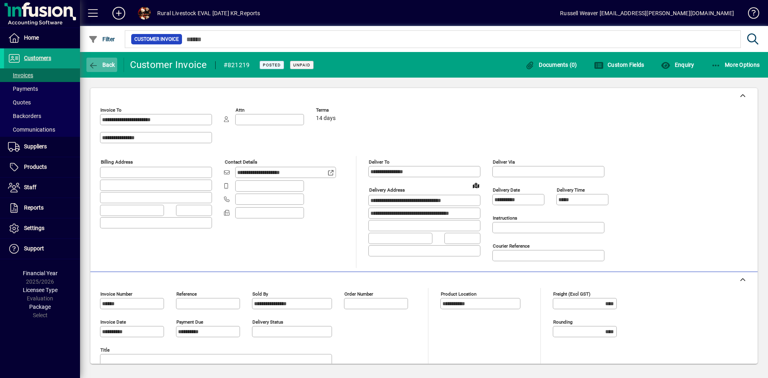 The width and height of the screenshot is (768, 378). What do you see at coordinates (35, 146) in the screenshot?
I see `span: Suppliers` at bounding box center [35, 146].